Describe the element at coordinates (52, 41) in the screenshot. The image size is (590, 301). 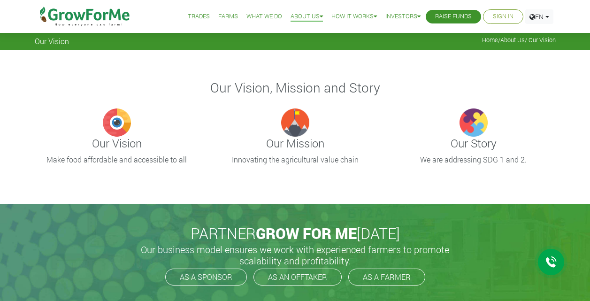
I see `span: Our Vision` at that location.